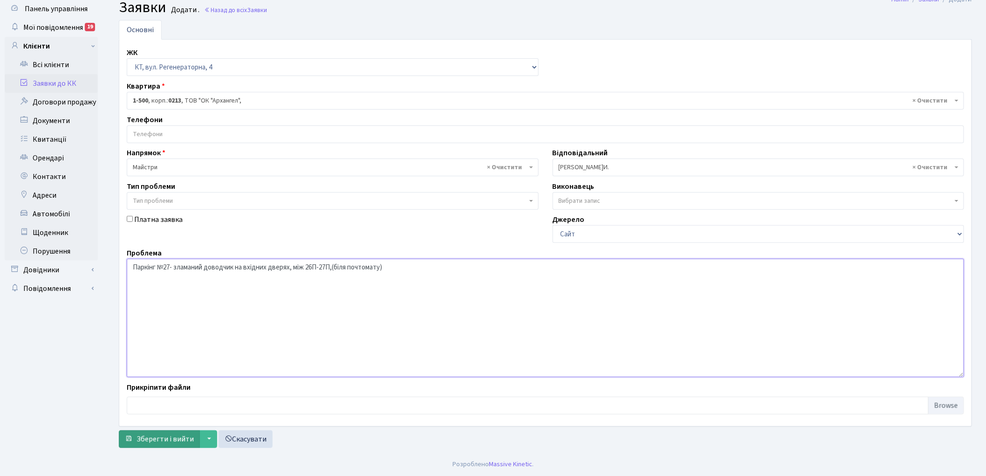 The width and height of the screenshot is (986, 476). What do you see at coordinates (51, 177) in the screenshot?
I see `a: Контакти` at bounding box center [51, 177].